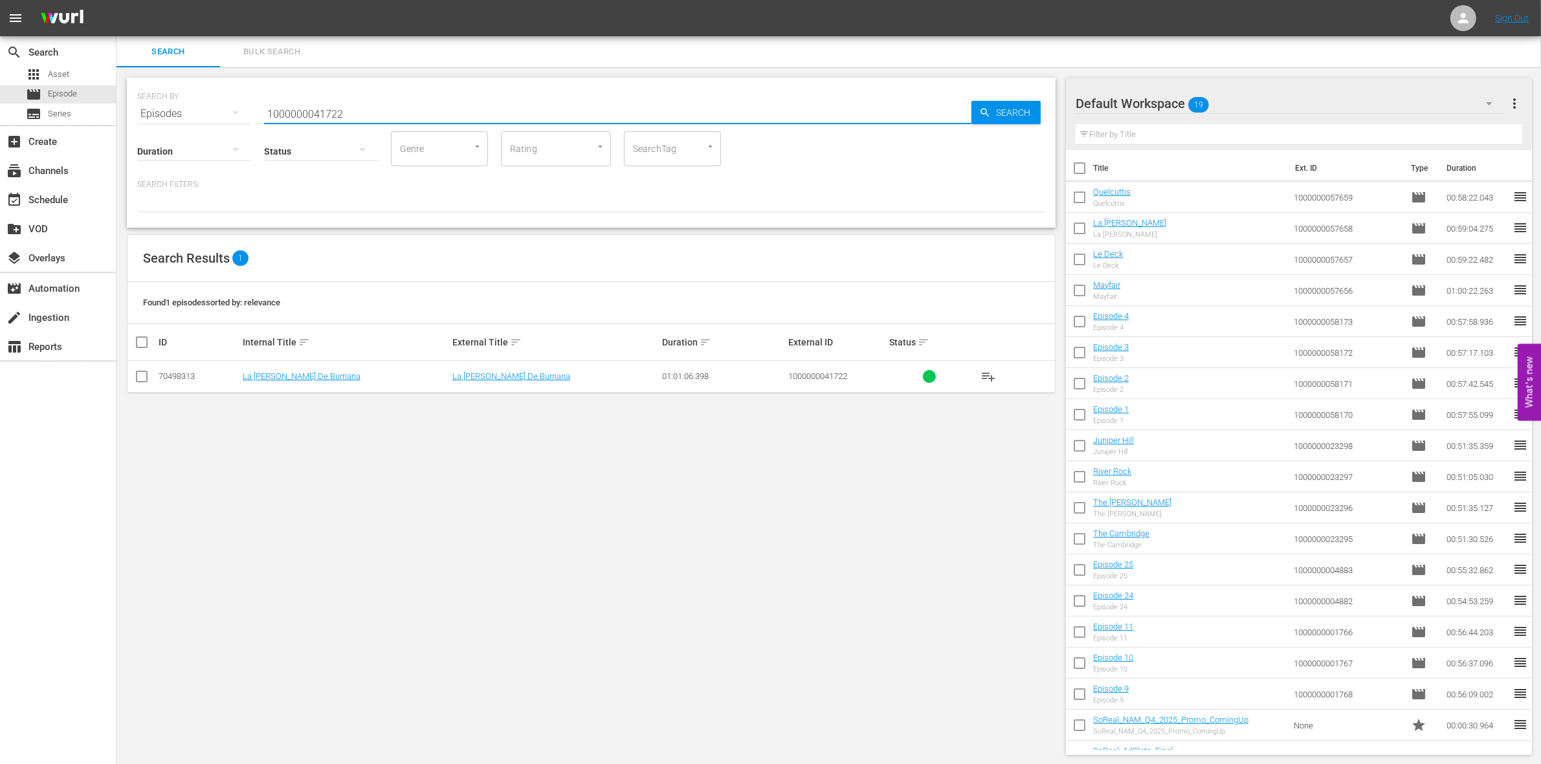  I want to click on td: 1000000004883, so click(1347, 570).